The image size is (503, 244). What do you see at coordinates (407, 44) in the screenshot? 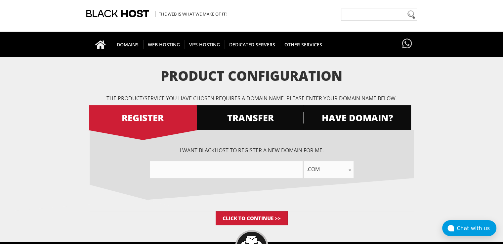
I see `div: Have questions?` at bounding box center [407, 44].